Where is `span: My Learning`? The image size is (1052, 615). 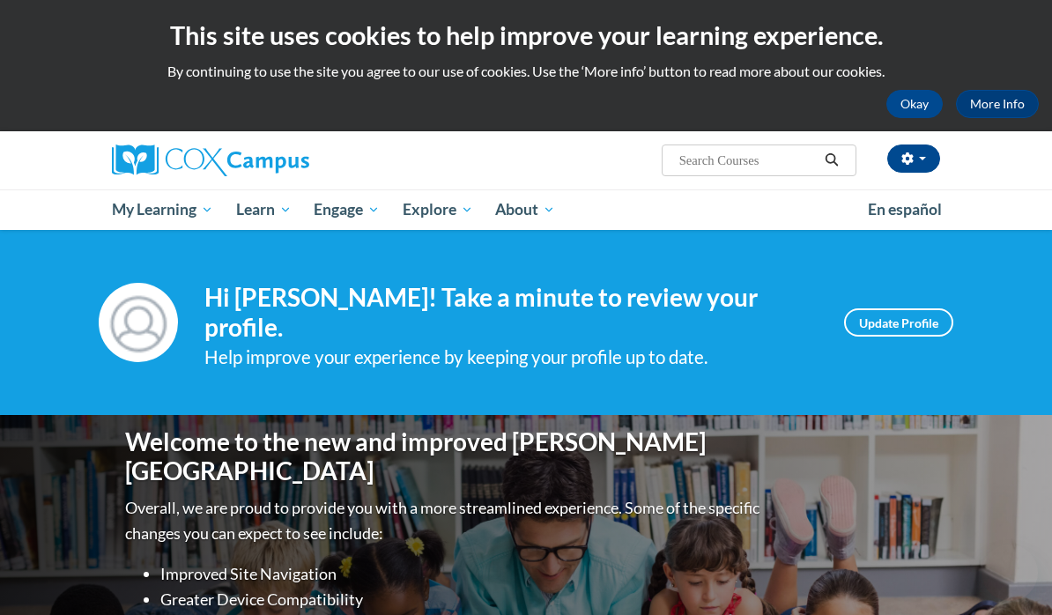
span: My Learning is located at coordinates (162, 210).